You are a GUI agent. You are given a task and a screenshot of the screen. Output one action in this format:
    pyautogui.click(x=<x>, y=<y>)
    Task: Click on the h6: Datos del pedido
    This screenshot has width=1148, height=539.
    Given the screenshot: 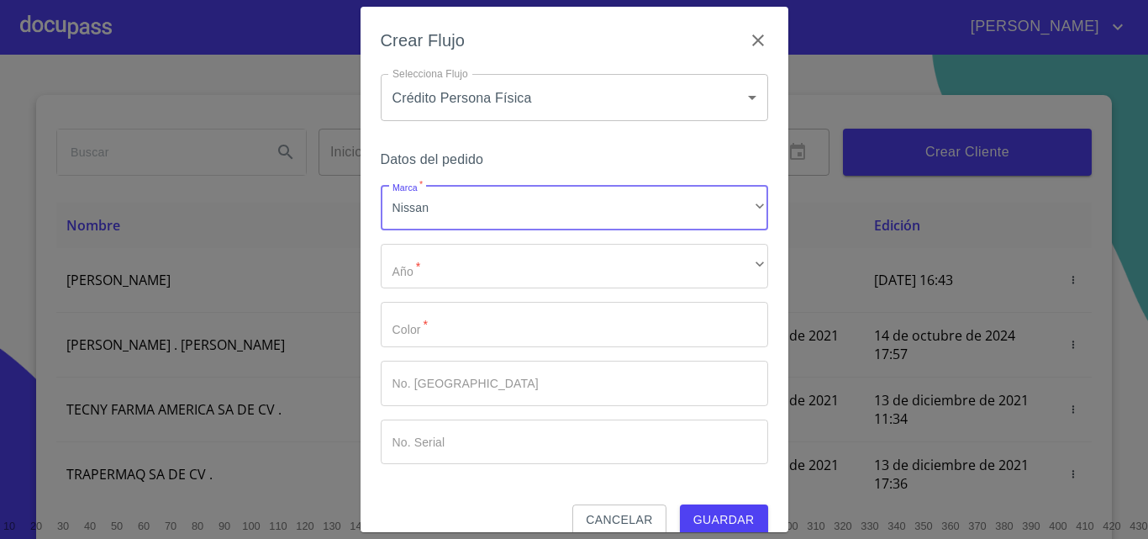 What is the action you would take?
    pyautogui.click(x=574, y=160)
    